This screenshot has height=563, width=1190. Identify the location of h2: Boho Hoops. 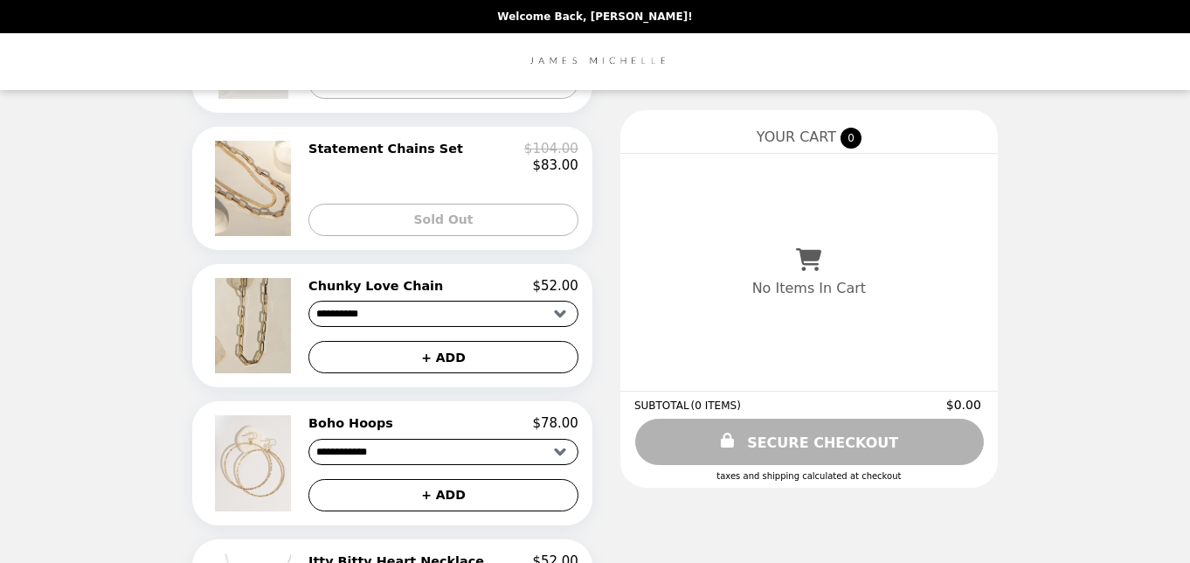
(354, 423).